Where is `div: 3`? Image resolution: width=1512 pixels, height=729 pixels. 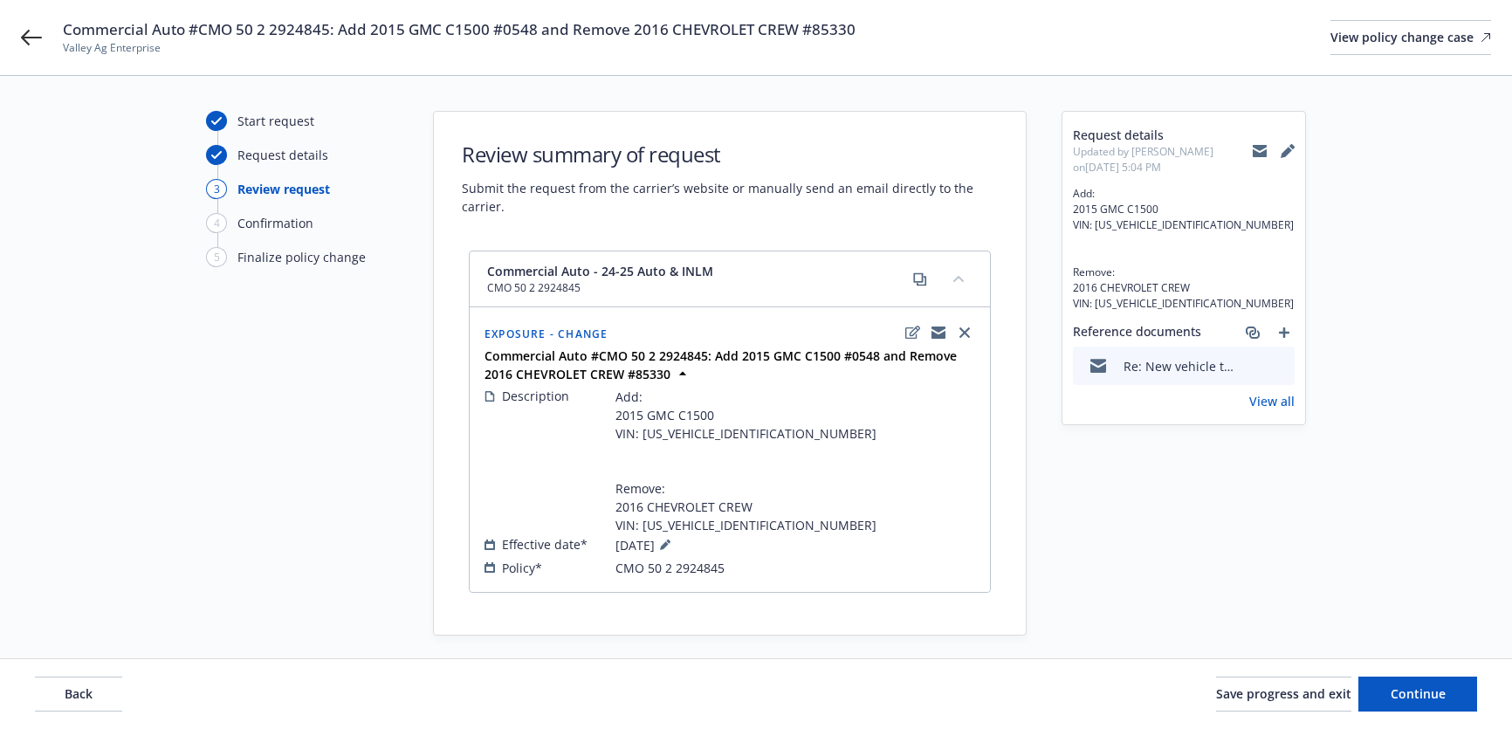 div: 3 is located at coordinates (217, 189).